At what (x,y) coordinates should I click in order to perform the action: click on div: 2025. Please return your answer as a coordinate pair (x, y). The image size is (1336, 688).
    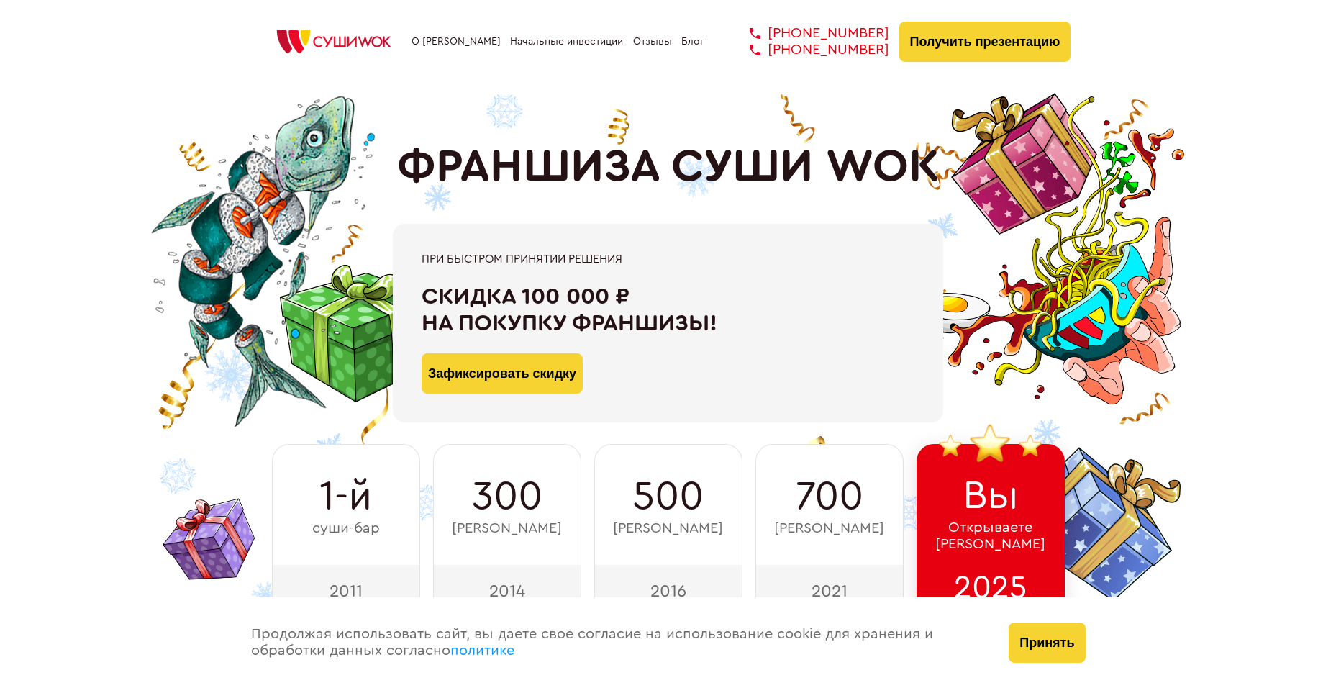
    Looking at the image, I should click on (991, 591).